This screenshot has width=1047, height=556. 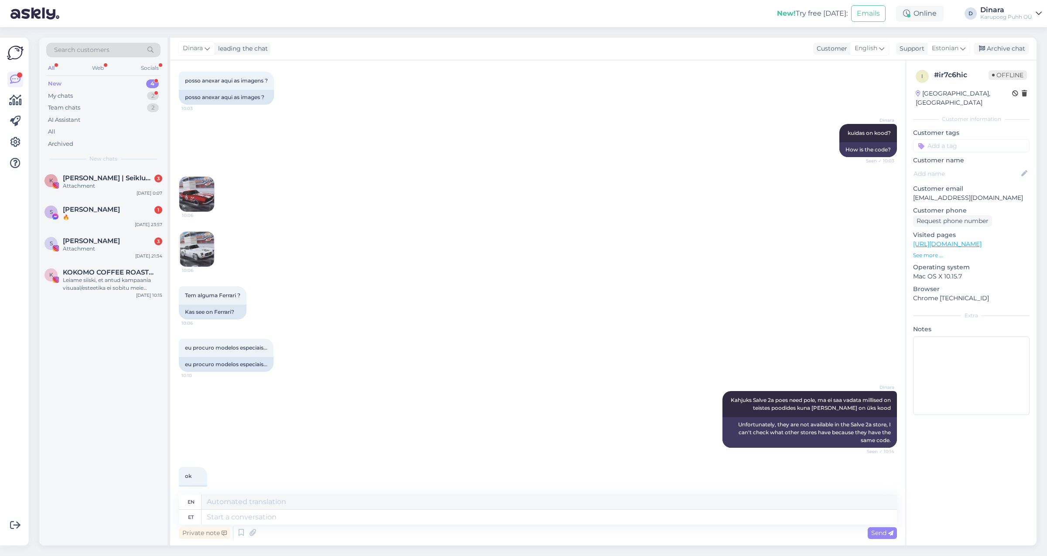 What do you see at coordinates (150, 68) in the screenshot?
I see `div: Socials` at bounding box center [150, 68].